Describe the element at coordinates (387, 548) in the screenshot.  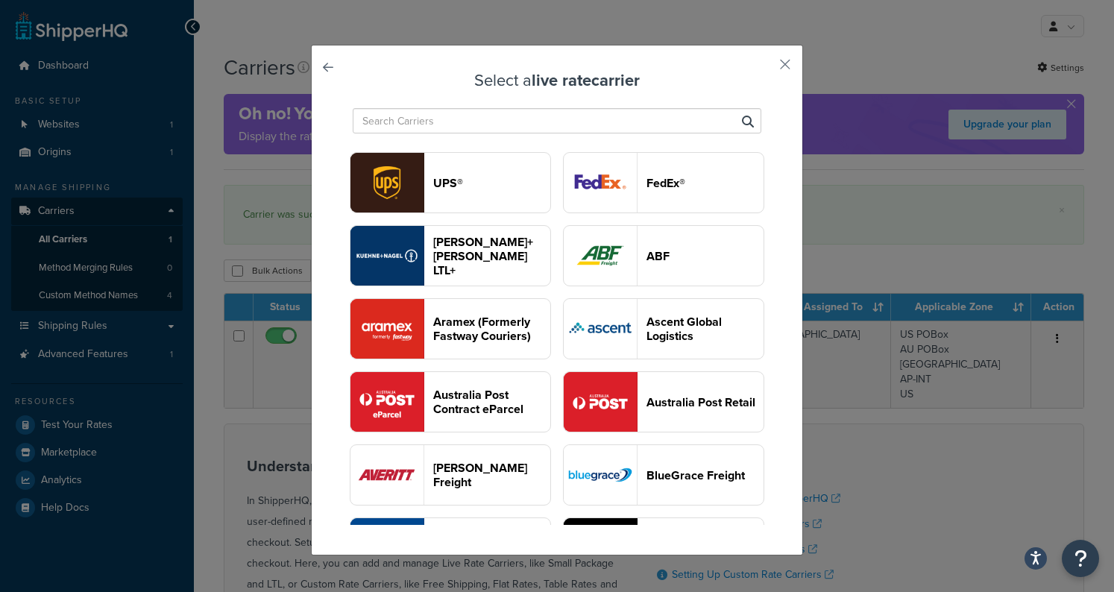
I see `img: canadaPost logo` at that location.